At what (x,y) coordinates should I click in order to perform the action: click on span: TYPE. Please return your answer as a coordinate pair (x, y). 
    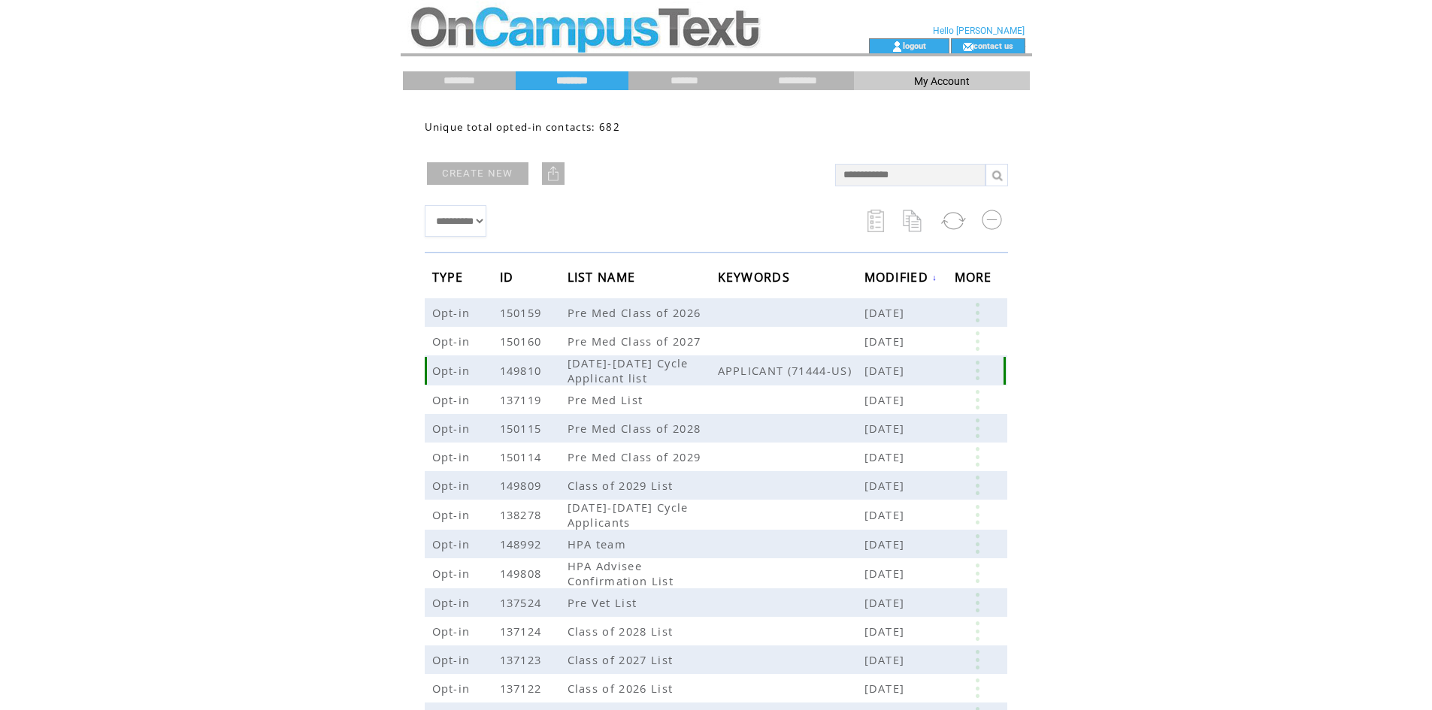
    Looking at the image, I should click on (450, 279).